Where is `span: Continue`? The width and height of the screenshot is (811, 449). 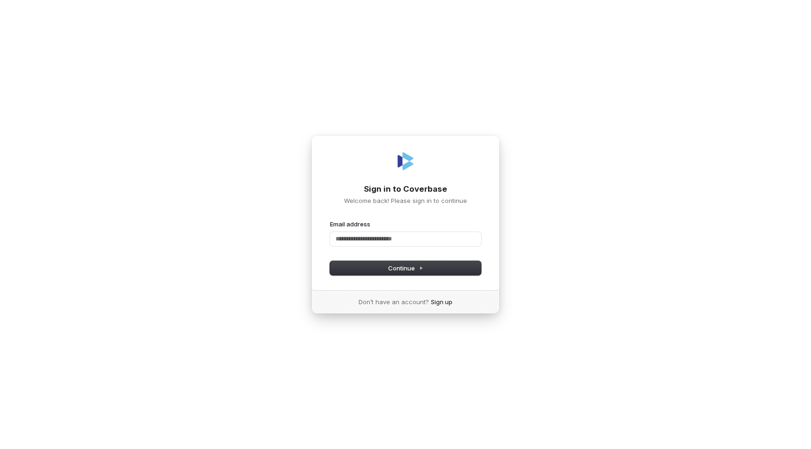
span: Continue is located at coordinates (405, 268).